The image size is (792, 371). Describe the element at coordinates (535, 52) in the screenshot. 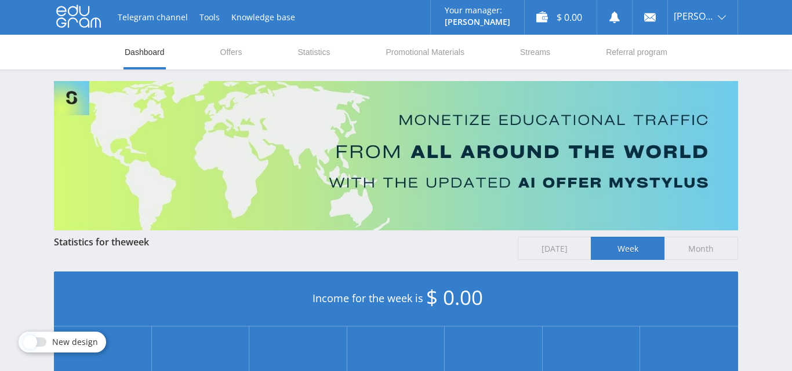

I see `a: Streams` at that location.